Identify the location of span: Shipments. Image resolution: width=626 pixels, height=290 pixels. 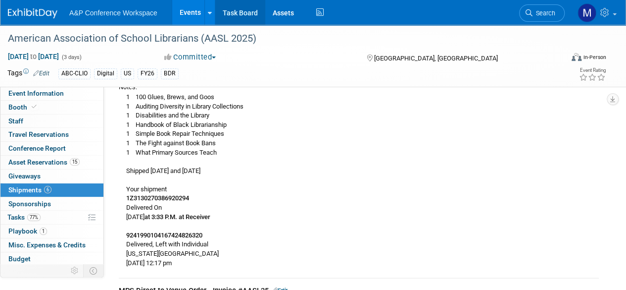
(30, 190).